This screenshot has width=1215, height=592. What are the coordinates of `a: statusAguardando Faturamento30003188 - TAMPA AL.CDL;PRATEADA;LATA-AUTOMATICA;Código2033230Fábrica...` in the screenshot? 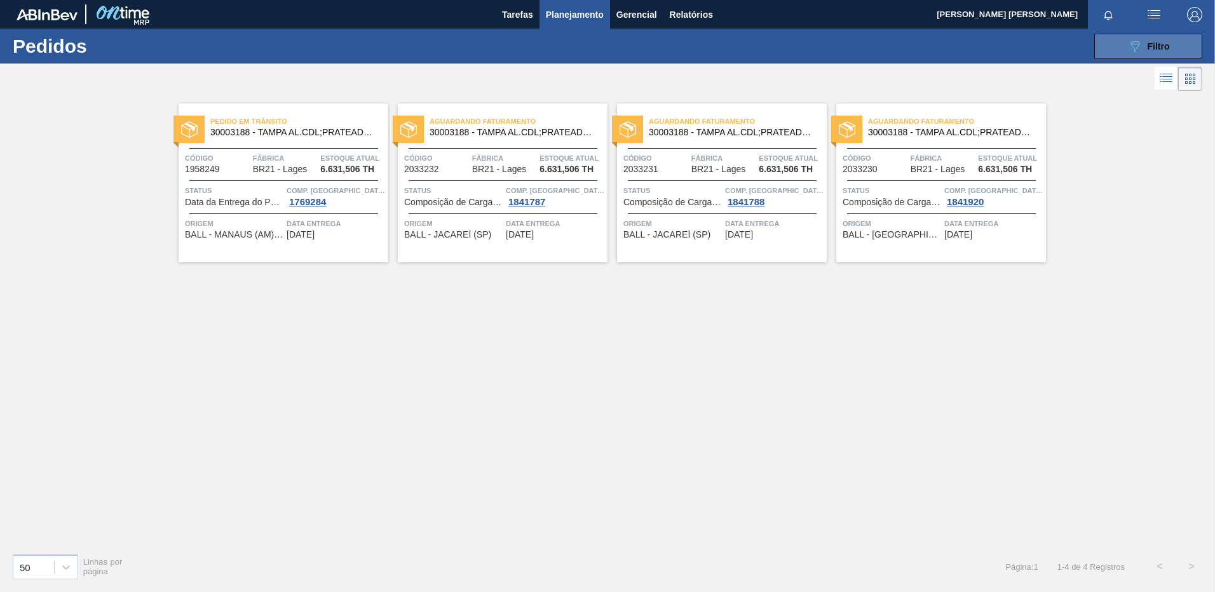 It's located at (936, 183).